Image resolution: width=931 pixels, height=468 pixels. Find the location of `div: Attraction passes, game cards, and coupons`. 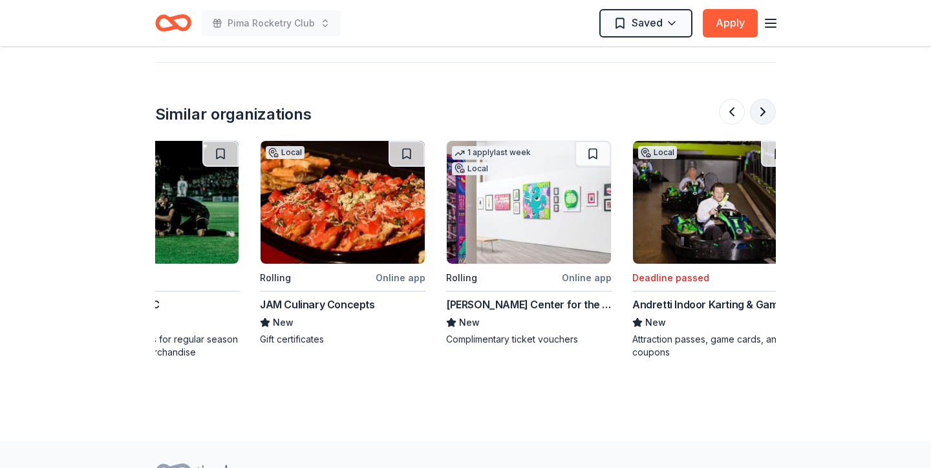

div: Attraction passes, game cards, and coupons is located at coordinates (715, 346).